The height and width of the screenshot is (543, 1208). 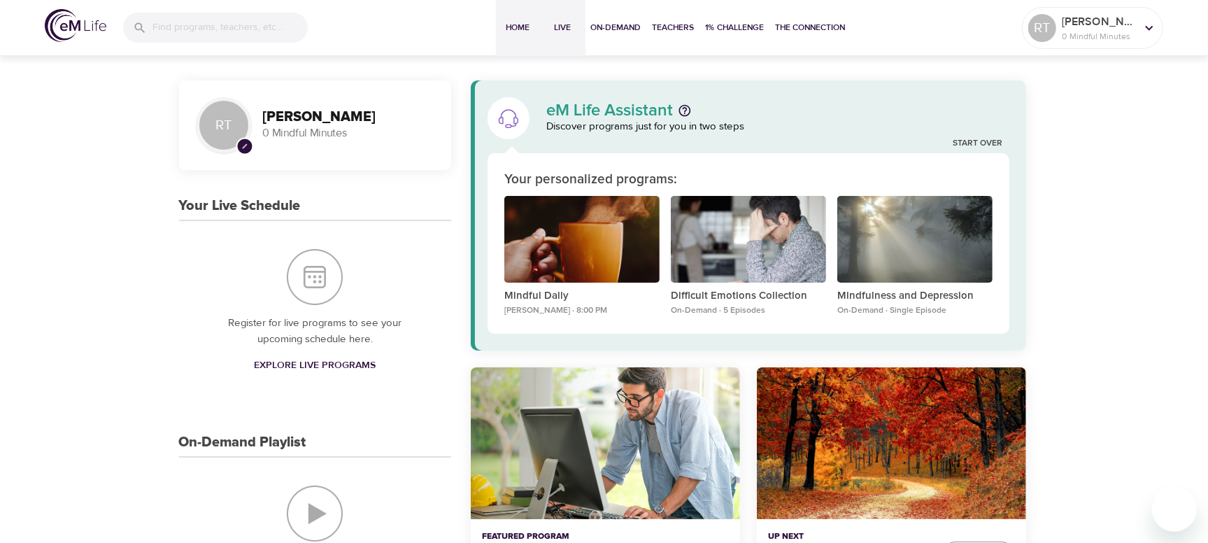 I want to click on p: On-Demand · Single Episode, so click(x=915, y=311).